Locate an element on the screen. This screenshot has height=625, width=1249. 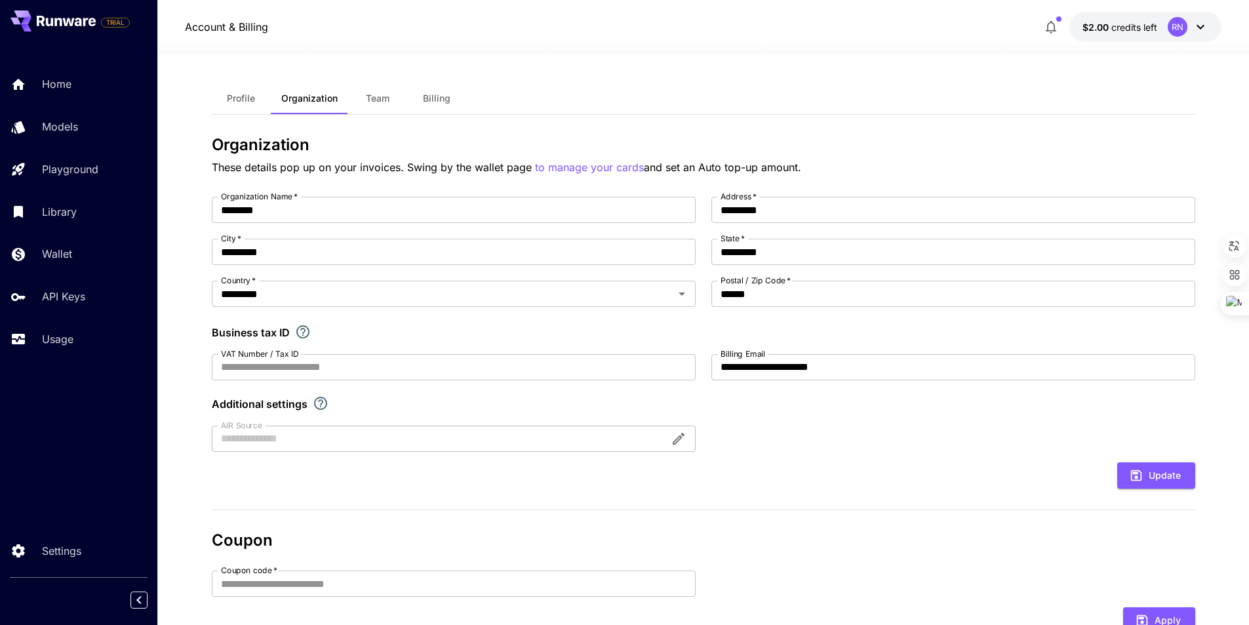
p: Home is located at coordinates (56, 84).